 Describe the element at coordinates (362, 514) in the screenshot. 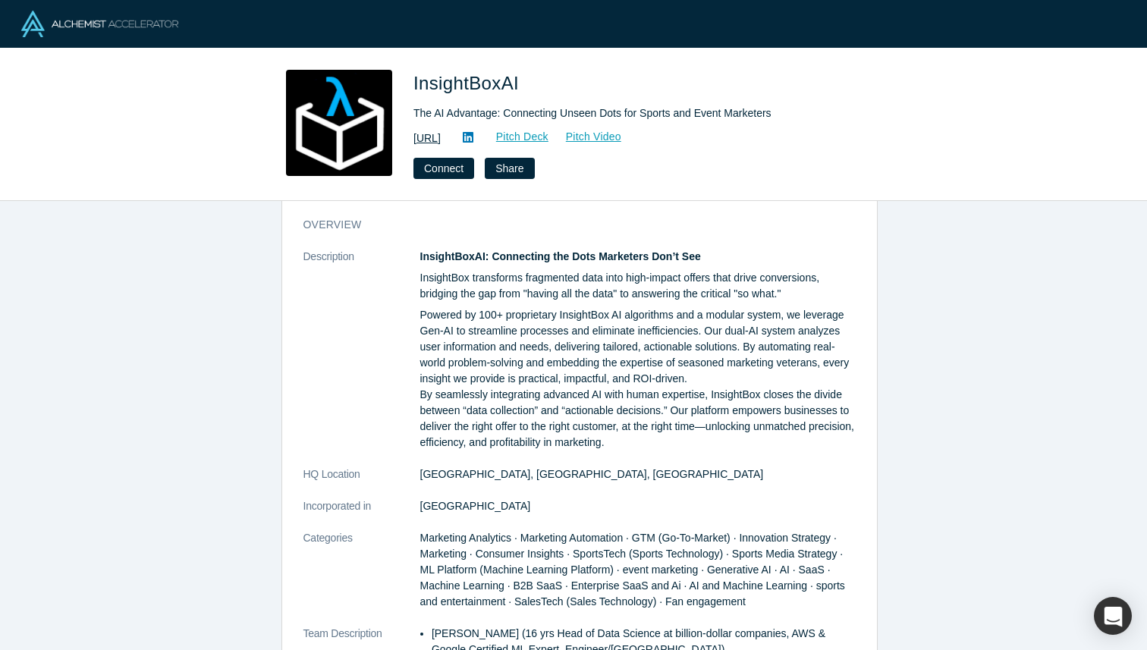

I see `dt: Incorporated in` at that location.